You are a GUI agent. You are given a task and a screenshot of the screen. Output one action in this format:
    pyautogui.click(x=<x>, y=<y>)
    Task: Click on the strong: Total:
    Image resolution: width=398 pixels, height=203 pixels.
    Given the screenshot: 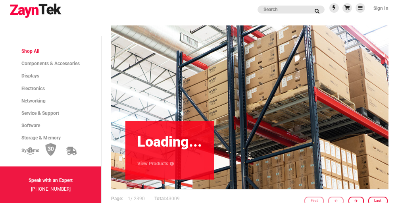 What is the action you would take?
    pyautogui.click(x=160, y=198)
    